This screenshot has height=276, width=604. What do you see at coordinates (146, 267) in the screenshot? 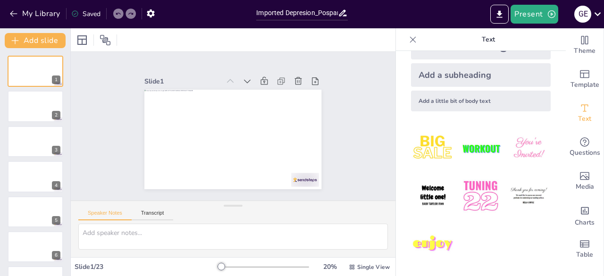
I see `div: Slide 1 / 23` at bounding box center [146, 267].